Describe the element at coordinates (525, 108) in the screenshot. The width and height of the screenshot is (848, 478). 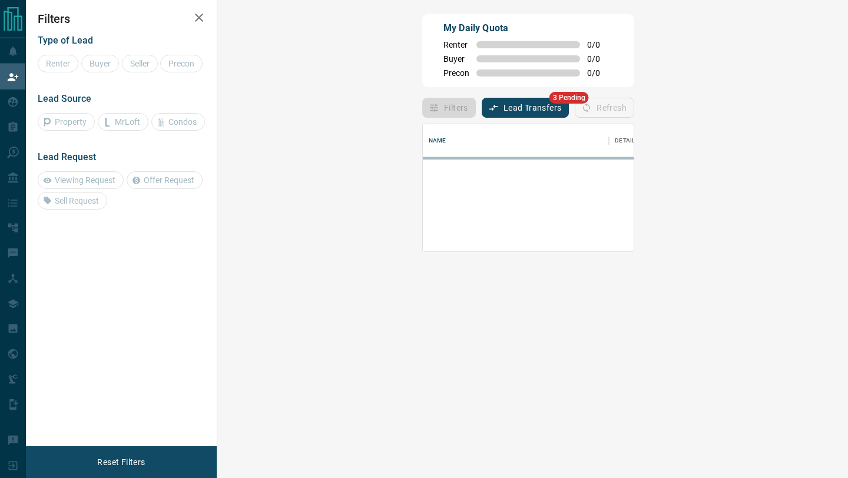
I see `button: Lead Transfers` at that location.